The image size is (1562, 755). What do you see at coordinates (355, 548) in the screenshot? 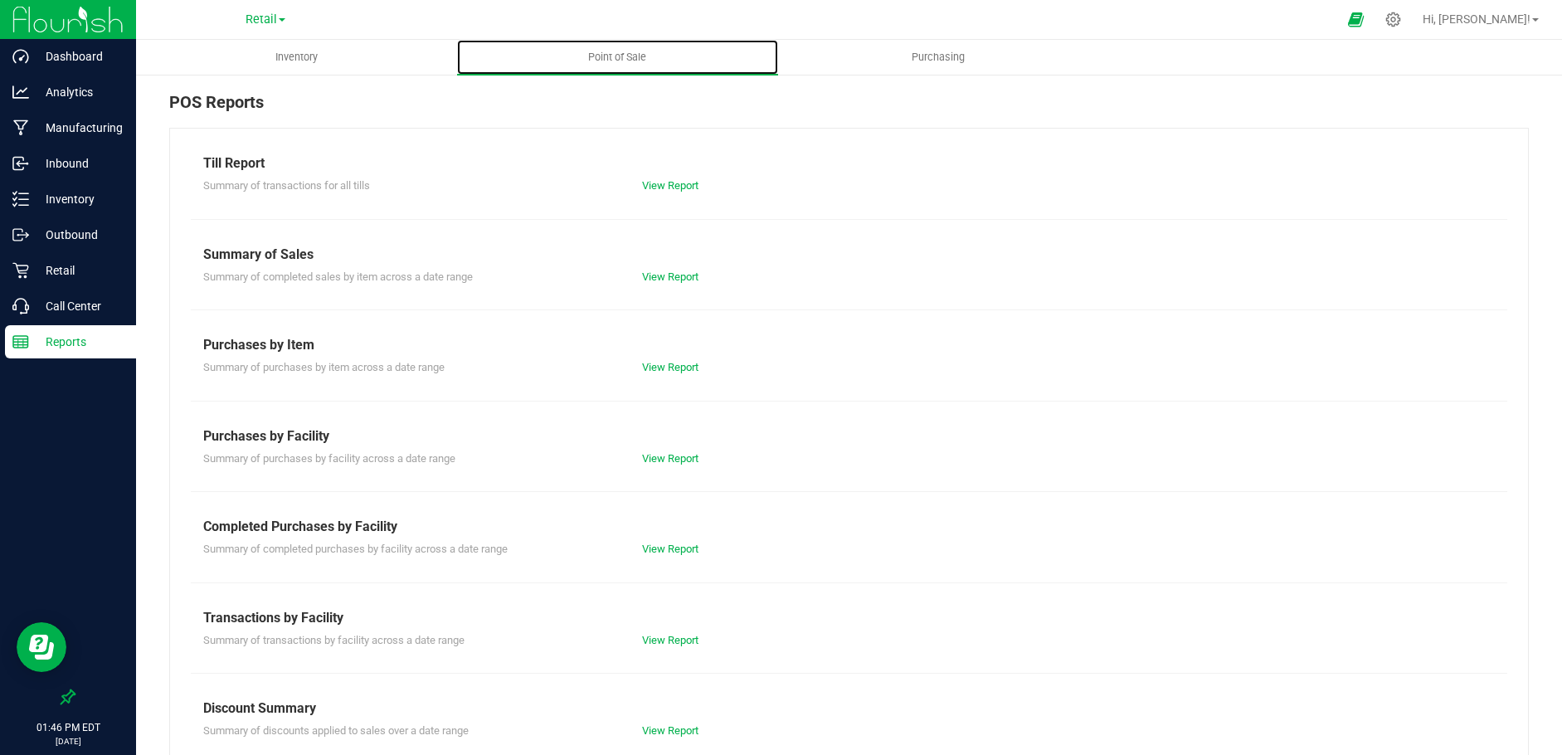
I see `span: Summary of completed purchases by facility across a date range` at bounding box center [355, 548].